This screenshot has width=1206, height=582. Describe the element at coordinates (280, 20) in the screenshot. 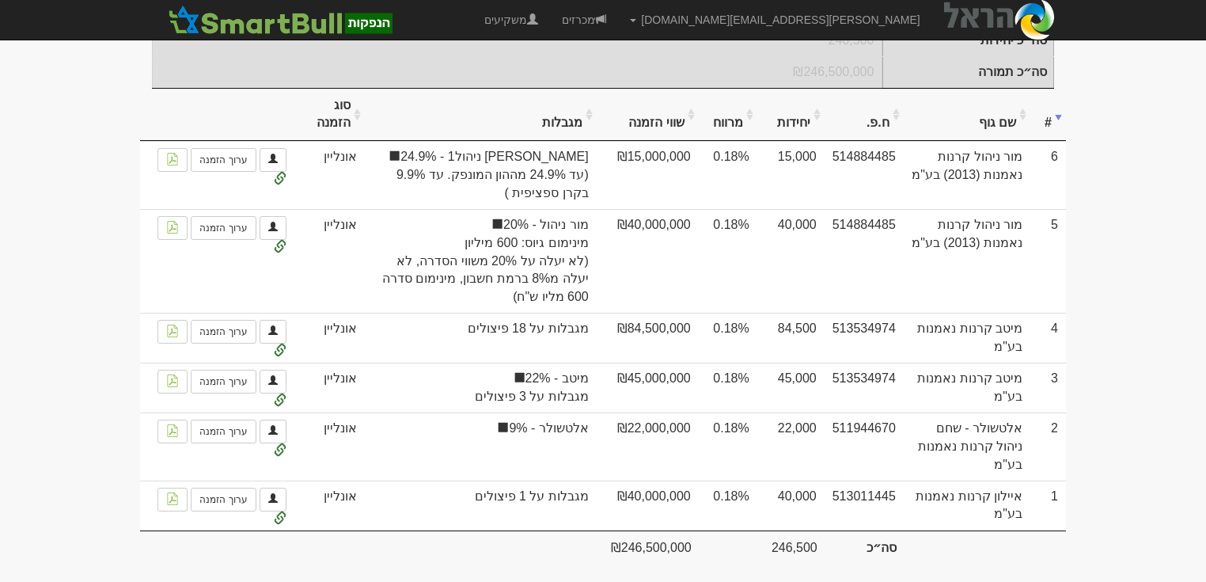

I see `img: SmartBull Logo` at that location.